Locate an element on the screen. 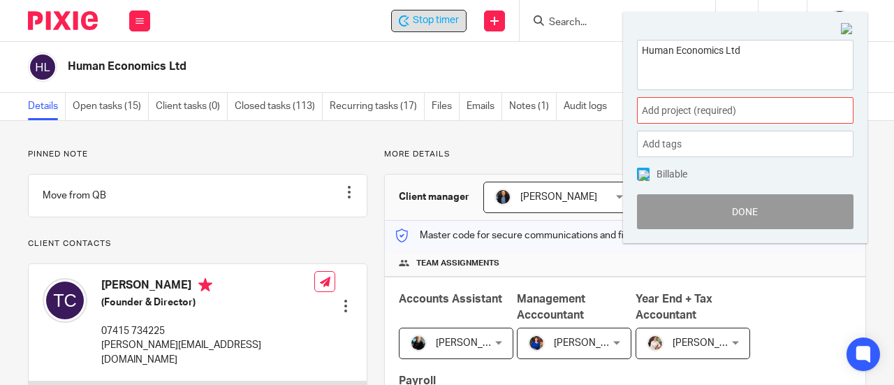 This screenshot has height=385, width=894. img: martin-hickman.jpg is located at coordinates (503, 197).